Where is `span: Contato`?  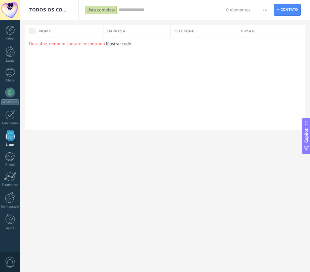
span: Contato is located at coordinates (289, 10).